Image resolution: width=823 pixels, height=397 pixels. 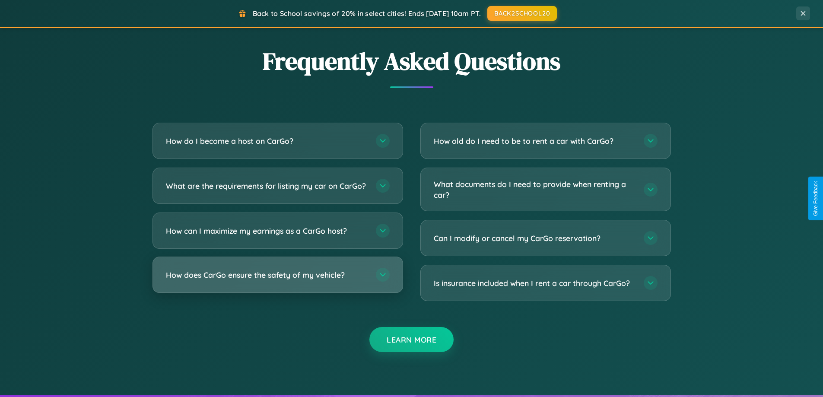 What do you see at coordinates (267, 231) in the screenshot?
I see `h3: How can I maximize my earnings as a CarGo host?` at bounding box center [267, 231].